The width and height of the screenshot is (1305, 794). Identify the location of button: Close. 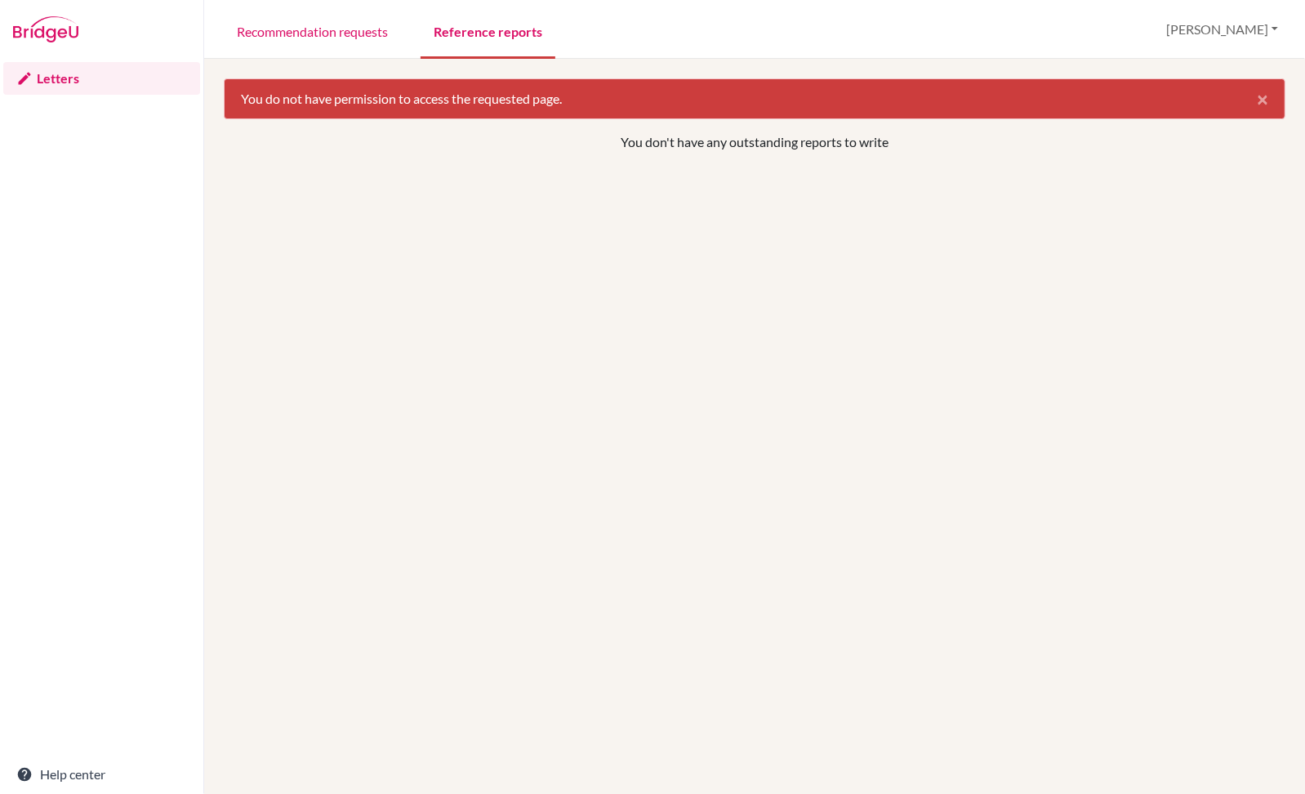
(1262, 99).